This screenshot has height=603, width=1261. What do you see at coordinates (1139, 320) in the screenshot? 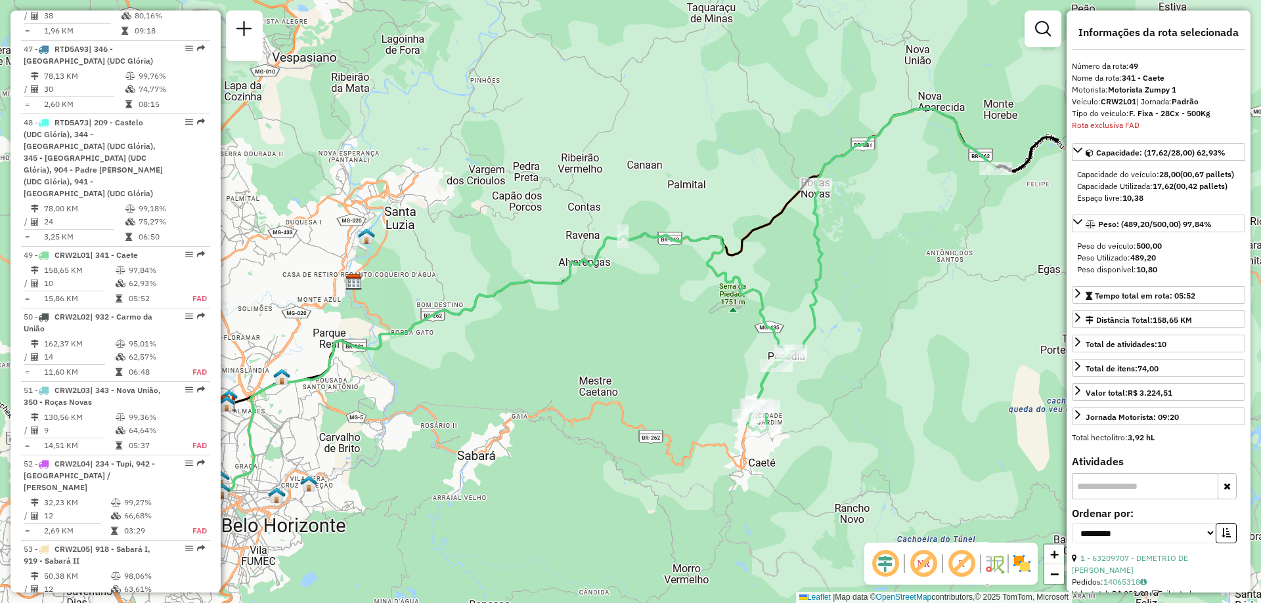
I see `div: Distância Total:` at bounding box center [1139, 320].